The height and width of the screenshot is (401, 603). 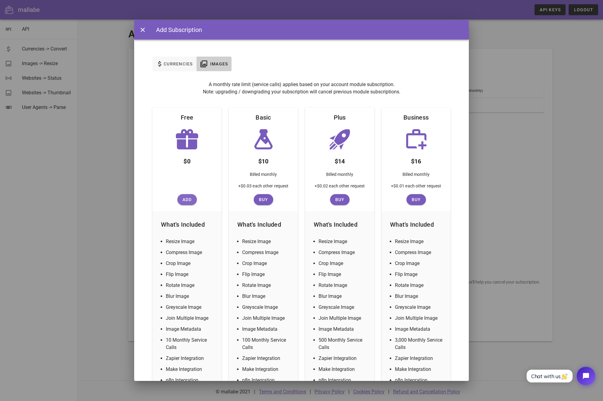 What do you see at coordinates (417, 188) in the screenshot?
I see `div: +$0.01 each other request` at bounding box center [417, 188].